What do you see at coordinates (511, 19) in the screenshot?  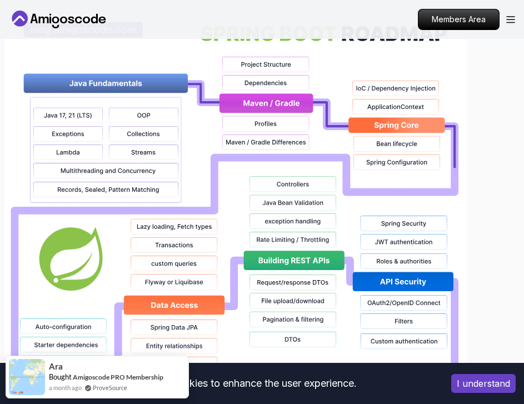 I see `button: Open Menu` at bounding box center [511, 19].